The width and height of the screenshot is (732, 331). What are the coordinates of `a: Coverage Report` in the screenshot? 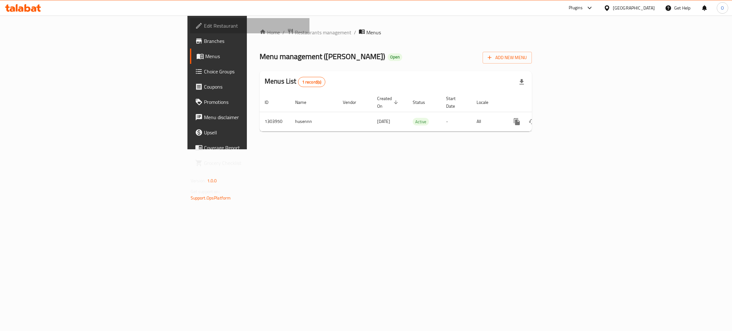 It's located at (250, 148).